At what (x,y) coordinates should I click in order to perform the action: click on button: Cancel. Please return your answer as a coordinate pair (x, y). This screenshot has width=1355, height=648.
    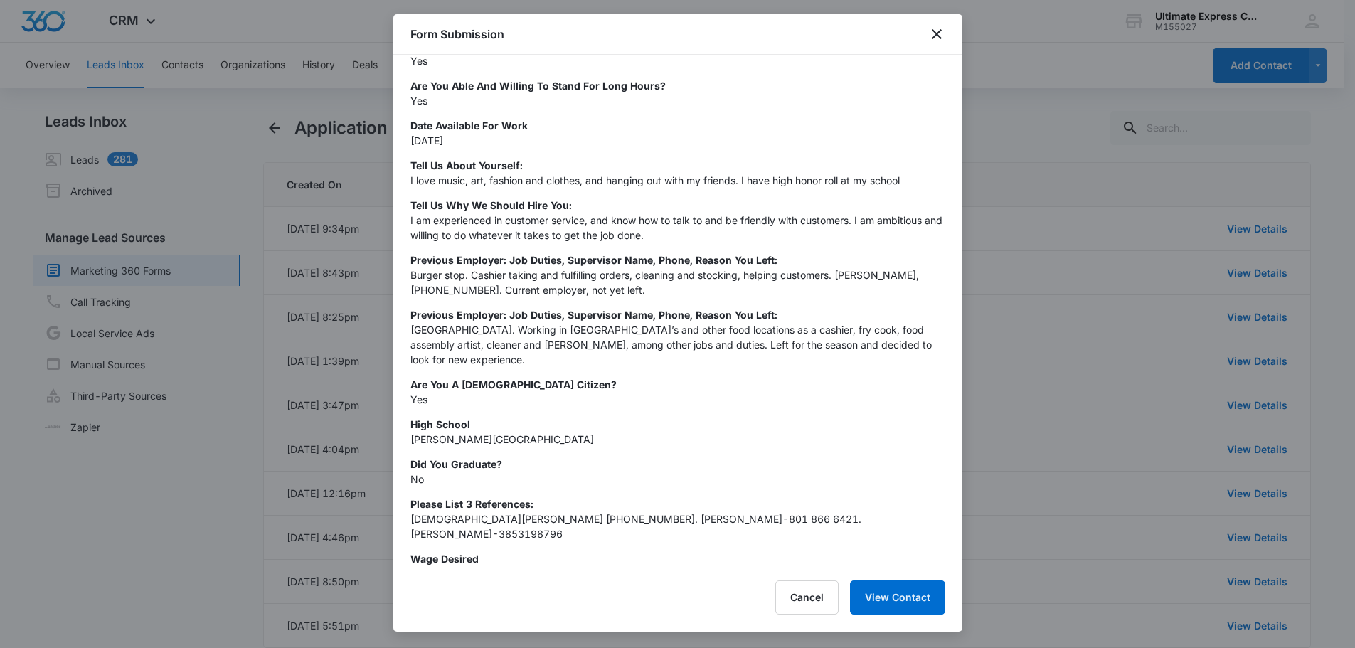
    Looking at the image, I should click on (807, 597).